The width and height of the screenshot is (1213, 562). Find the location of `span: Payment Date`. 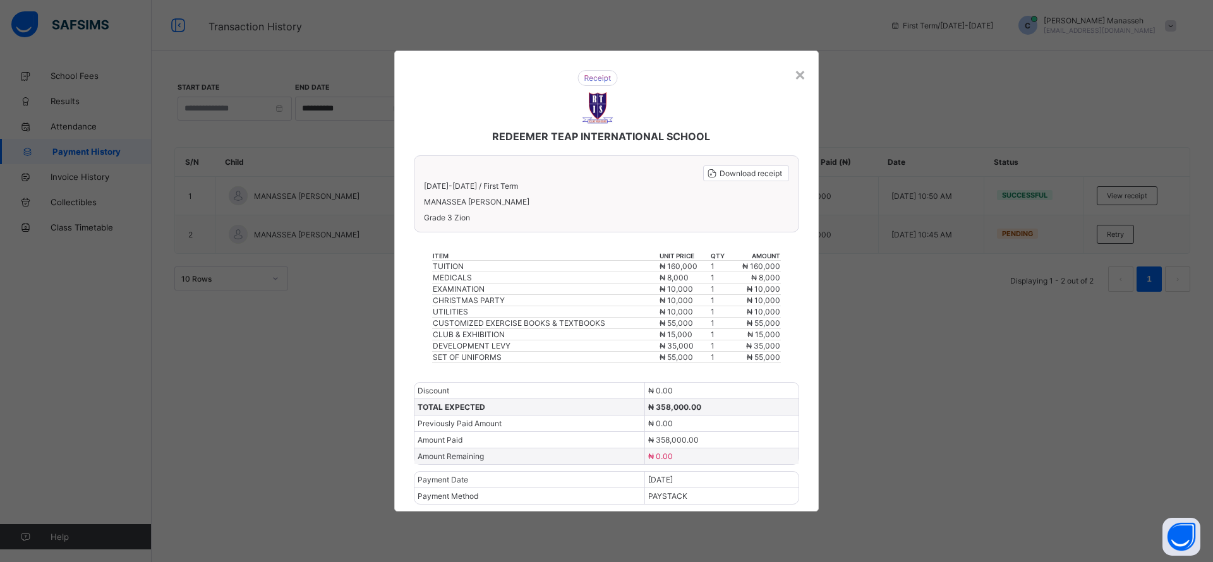

span: Payment Date is located at coordinates (443, 479).